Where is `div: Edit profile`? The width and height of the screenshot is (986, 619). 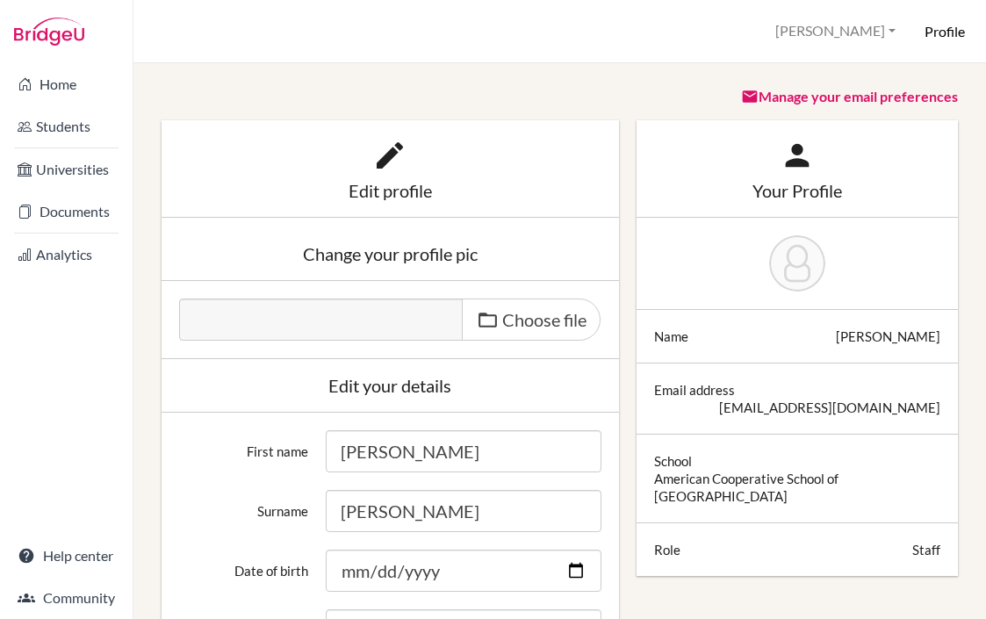 div: Edit profile is located at coordinates (390, 191).